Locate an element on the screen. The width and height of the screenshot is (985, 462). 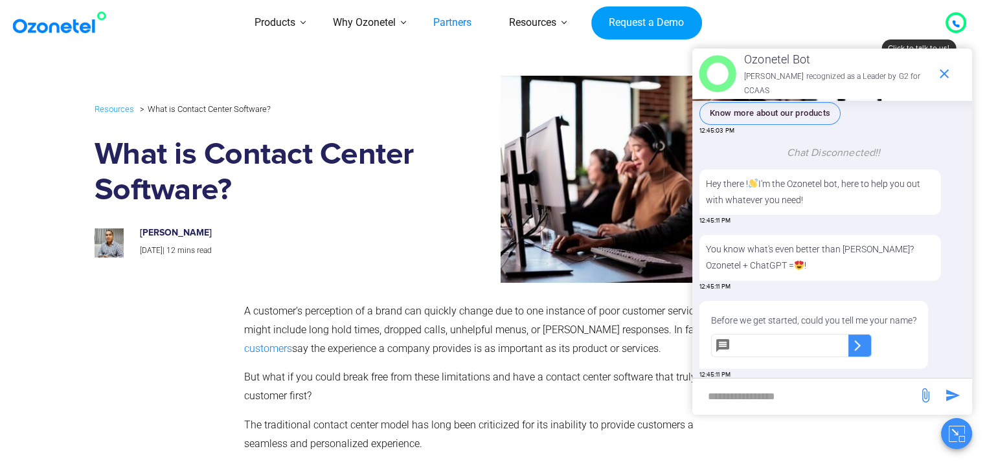
p: Before we get started, could you tell me your name? is located at coordinates (813, 321).